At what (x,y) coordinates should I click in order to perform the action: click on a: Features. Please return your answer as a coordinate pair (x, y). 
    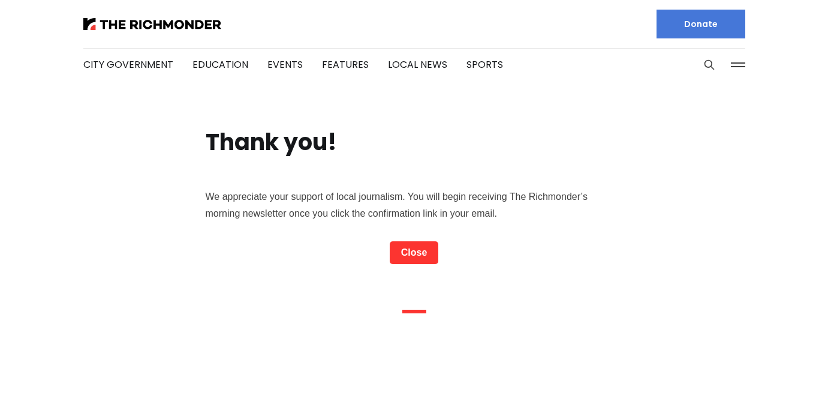
    Looking at the image, I should click on (346, 64).